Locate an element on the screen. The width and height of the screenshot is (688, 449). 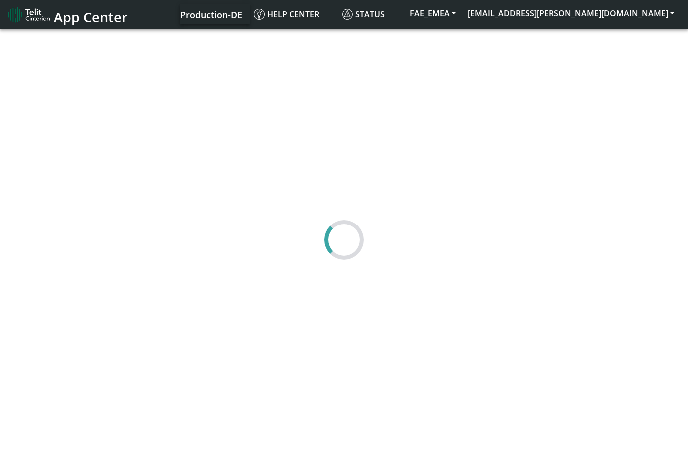
img: logo-telit-cinterion-gw-new.png is located at coordinates (29, 15).